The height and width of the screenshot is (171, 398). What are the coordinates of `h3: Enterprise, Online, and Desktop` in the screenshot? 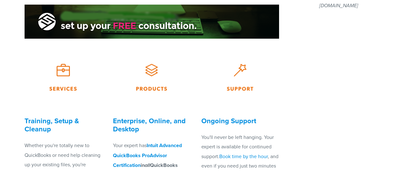 It's located at (152, 125).